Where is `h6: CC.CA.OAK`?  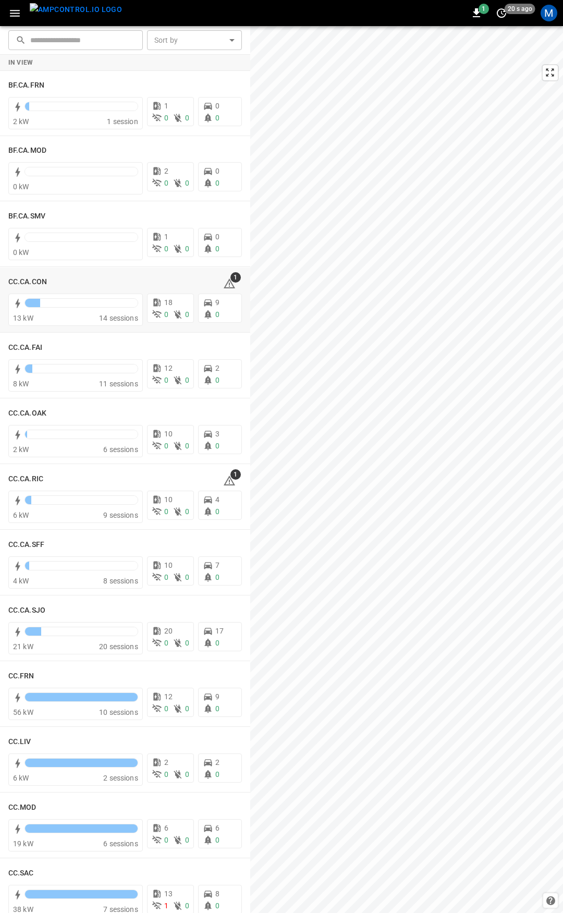 h6: CC.CA.OAK is located at coordinates (27, 413).